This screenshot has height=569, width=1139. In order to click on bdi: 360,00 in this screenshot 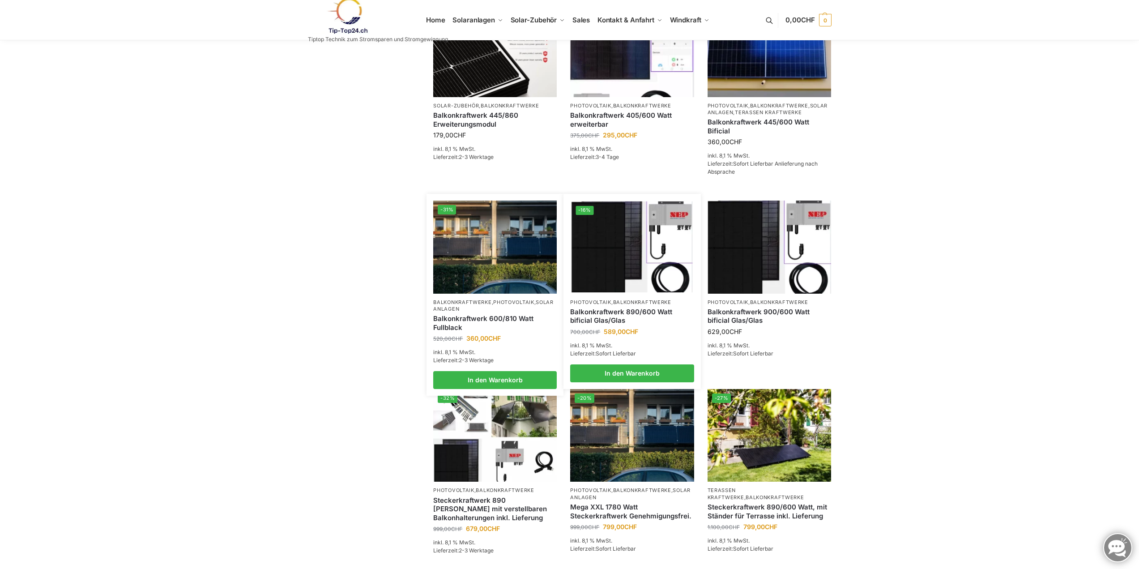, I will do `click(725, 141)`.